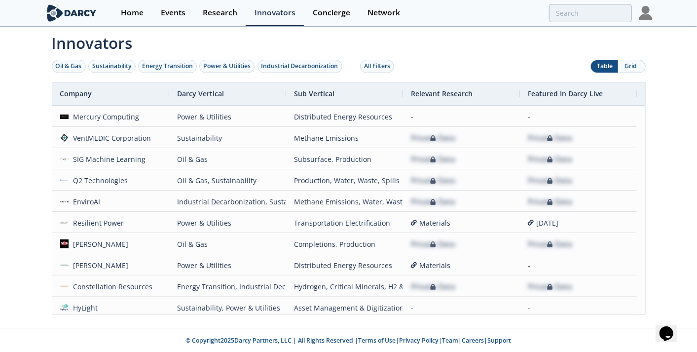  I want to click on span: Company, so click(76, 93).